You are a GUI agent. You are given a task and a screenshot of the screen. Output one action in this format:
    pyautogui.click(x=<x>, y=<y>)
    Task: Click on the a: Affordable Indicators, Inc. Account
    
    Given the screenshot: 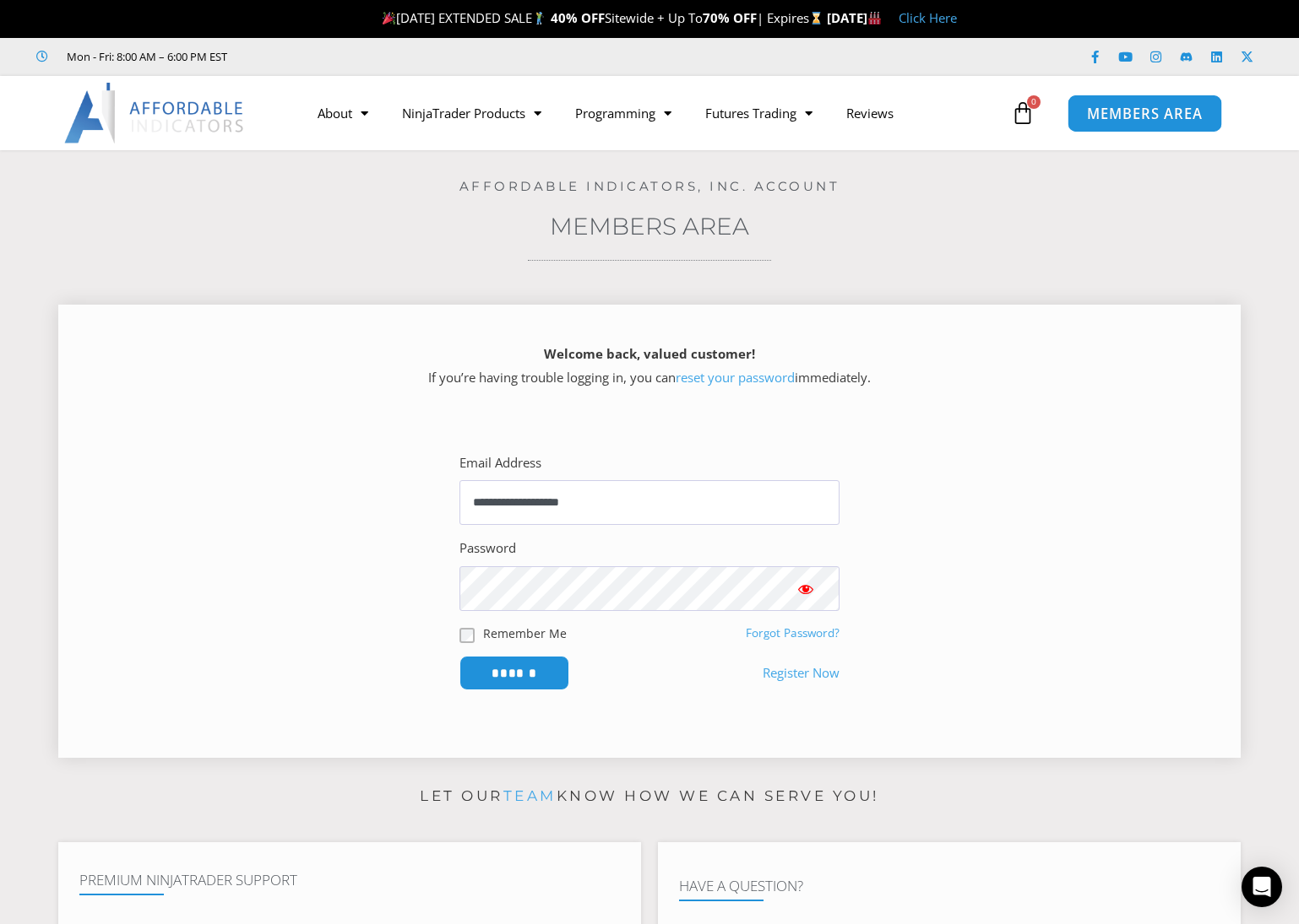 What is the action you would take?
    pyautogui.click(x=649, y=186)
    